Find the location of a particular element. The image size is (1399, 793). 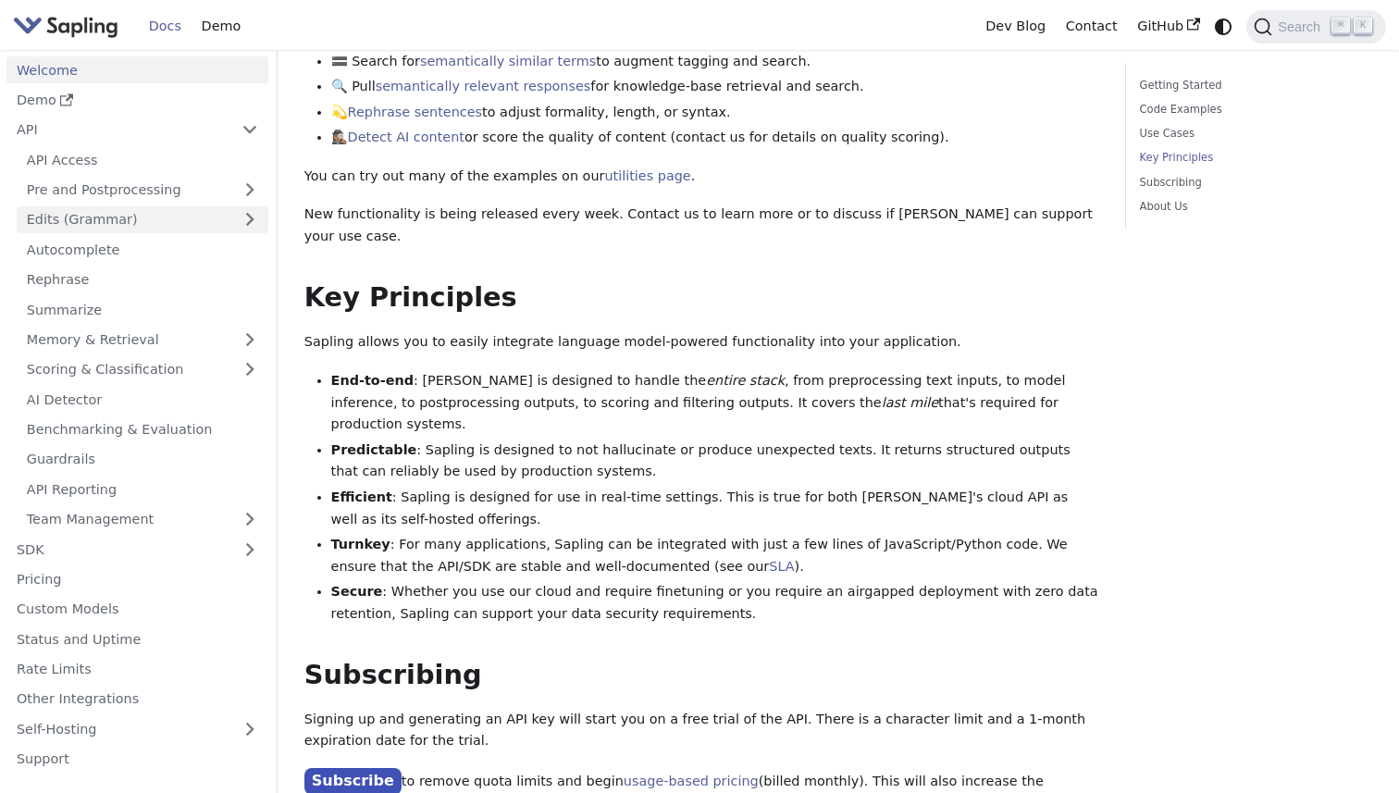

a: Pre and Postprocessing is located at coordinates (142, 190).